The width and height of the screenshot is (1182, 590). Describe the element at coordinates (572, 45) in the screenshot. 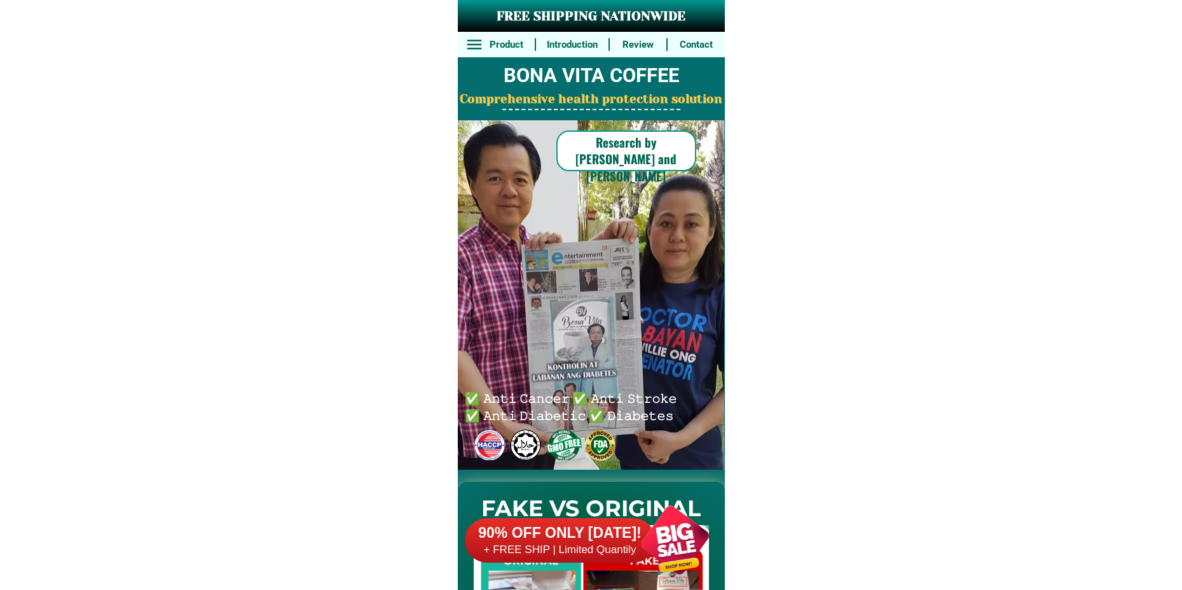

I see `h6: Introduction` at that location.